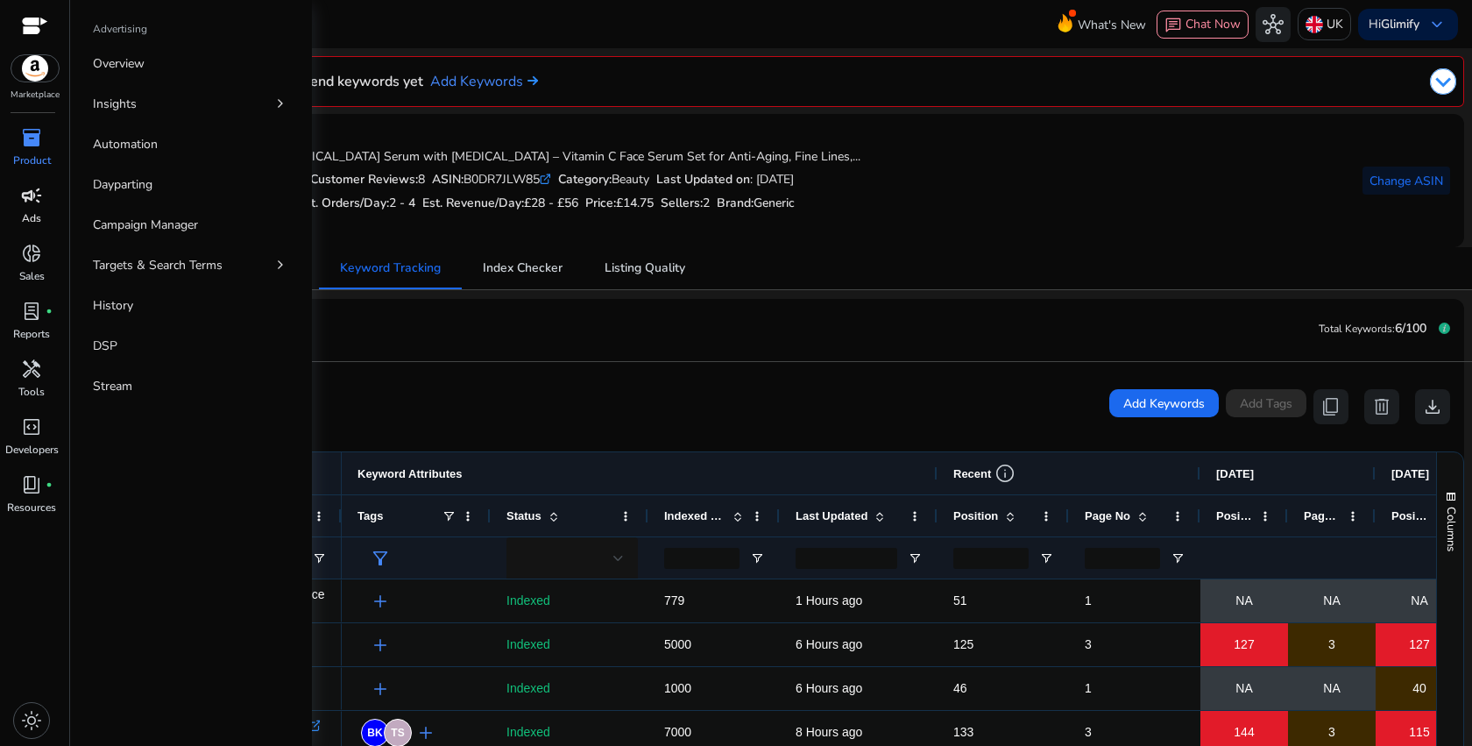  What do you see at coordinates (695, 515) in the screenshot?
I see `span: Indexed Products` at bounding box center [695, 515].